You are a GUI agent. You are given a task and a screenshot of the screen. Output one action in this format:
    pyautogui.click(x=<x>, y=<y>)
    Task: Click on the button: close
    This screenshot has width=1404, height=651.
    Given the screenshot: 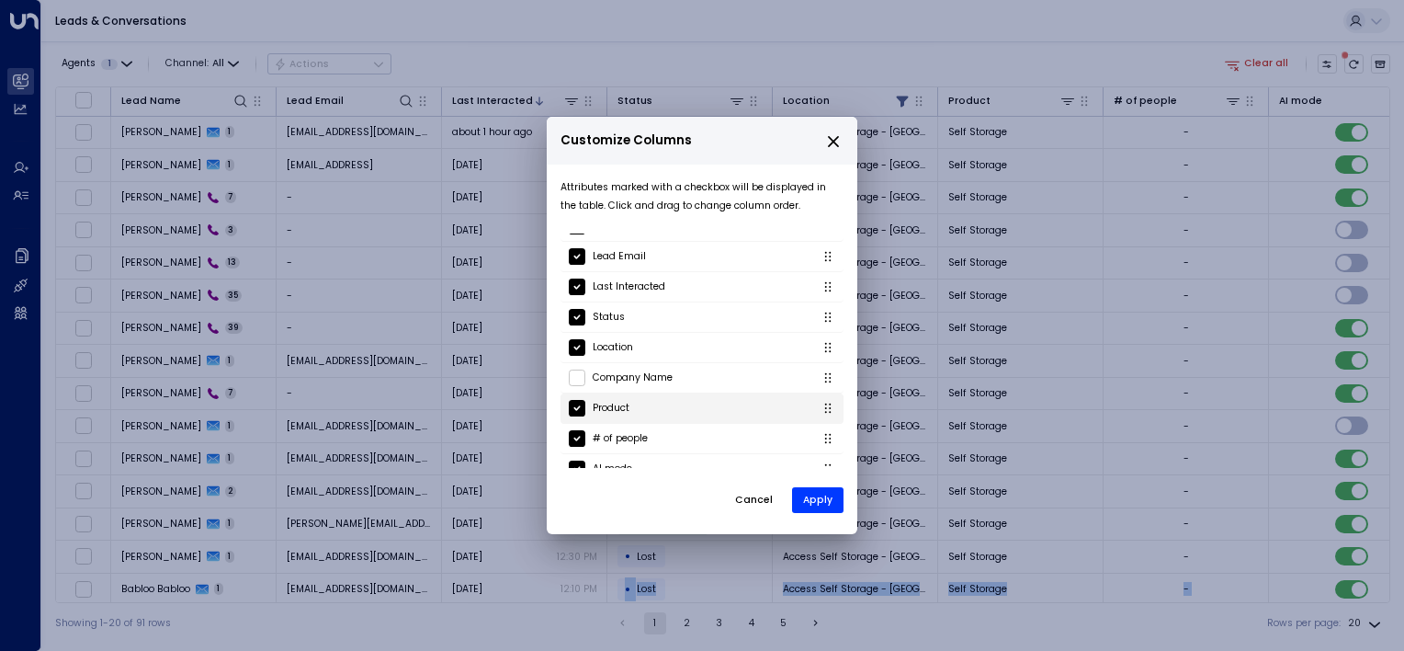 What is the action you would take?
    pyautogui.click(x=834, y=142)
    